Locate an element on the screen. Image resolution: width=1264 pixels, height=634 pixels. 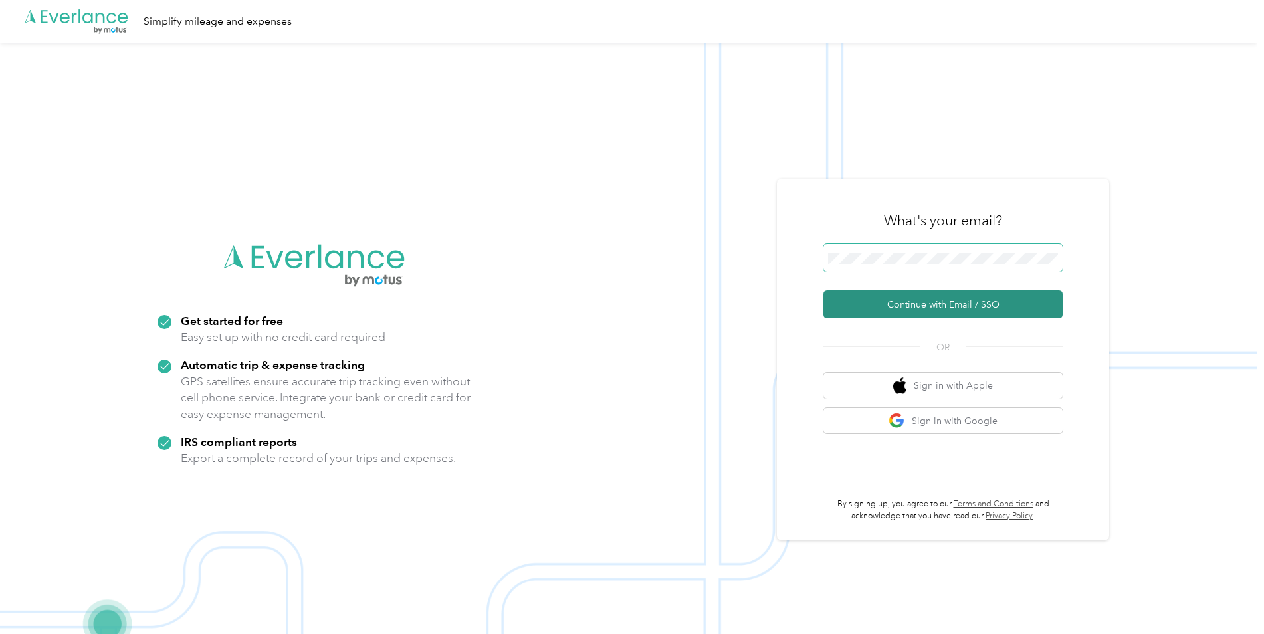
img: google logo is located at coordinates (896, 421).